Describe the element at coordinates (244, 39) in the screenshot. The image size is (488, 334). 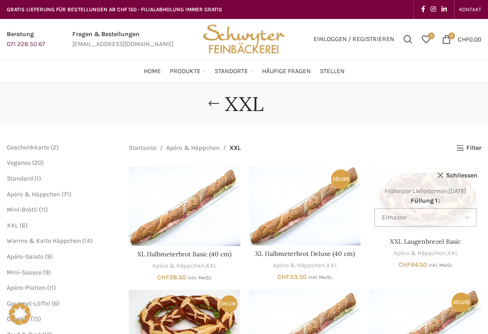
I see `img: Bäckerei Schwyter` at that location.